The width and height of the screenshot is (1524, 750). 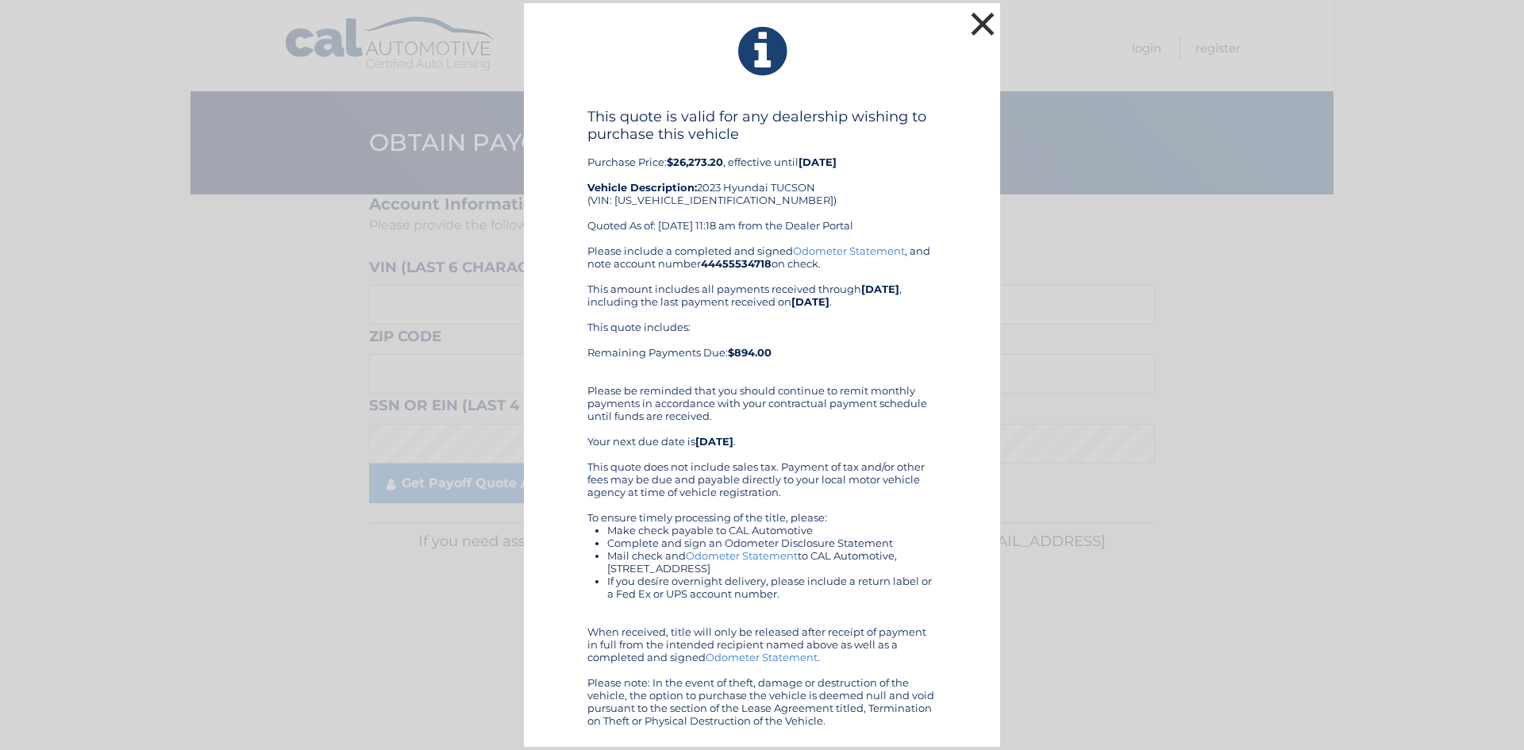 What do you see at coordinates (771, 543) in the screenshot?
I see `li: Complete and sign an Odometer Disclosure Statement` at bounding box center [771, 543].